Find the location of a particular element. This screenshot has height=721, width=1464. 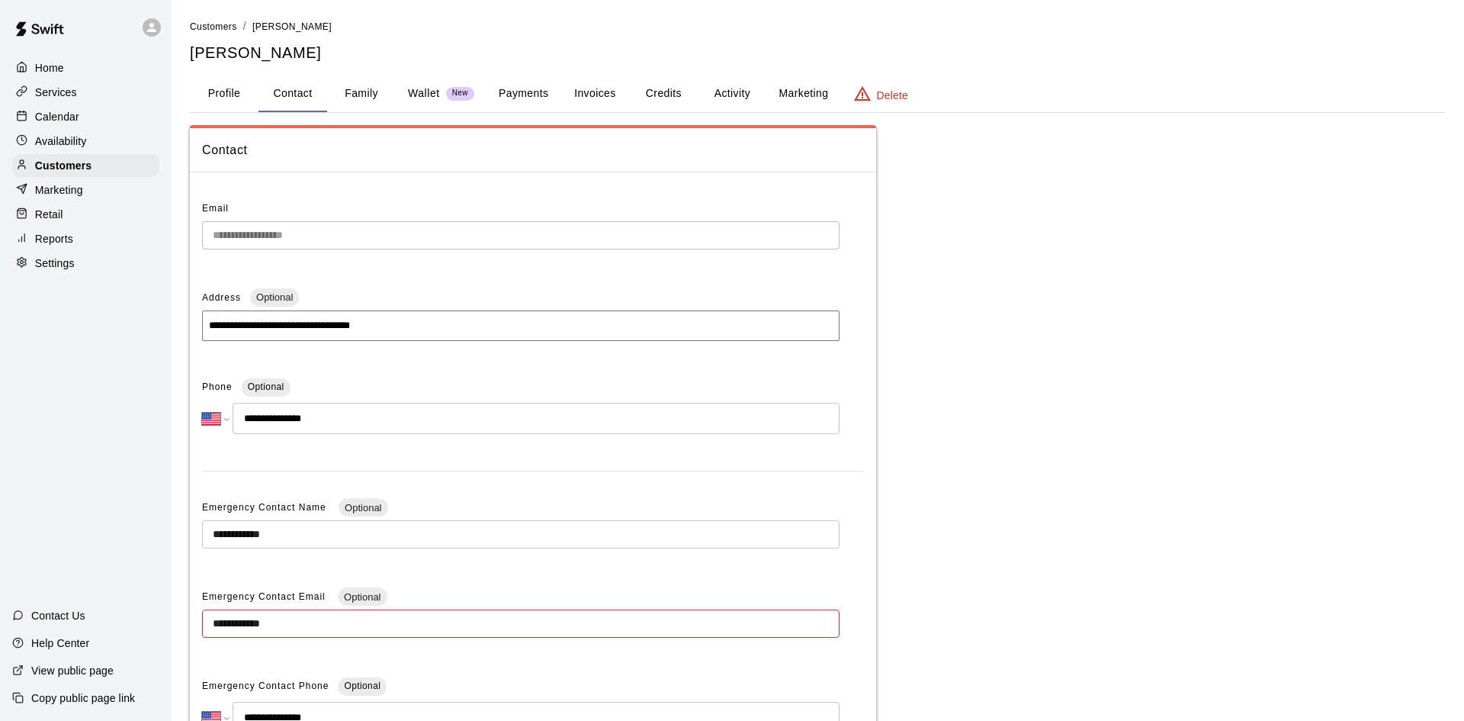

span: Email is located at coordinates (215, 208).